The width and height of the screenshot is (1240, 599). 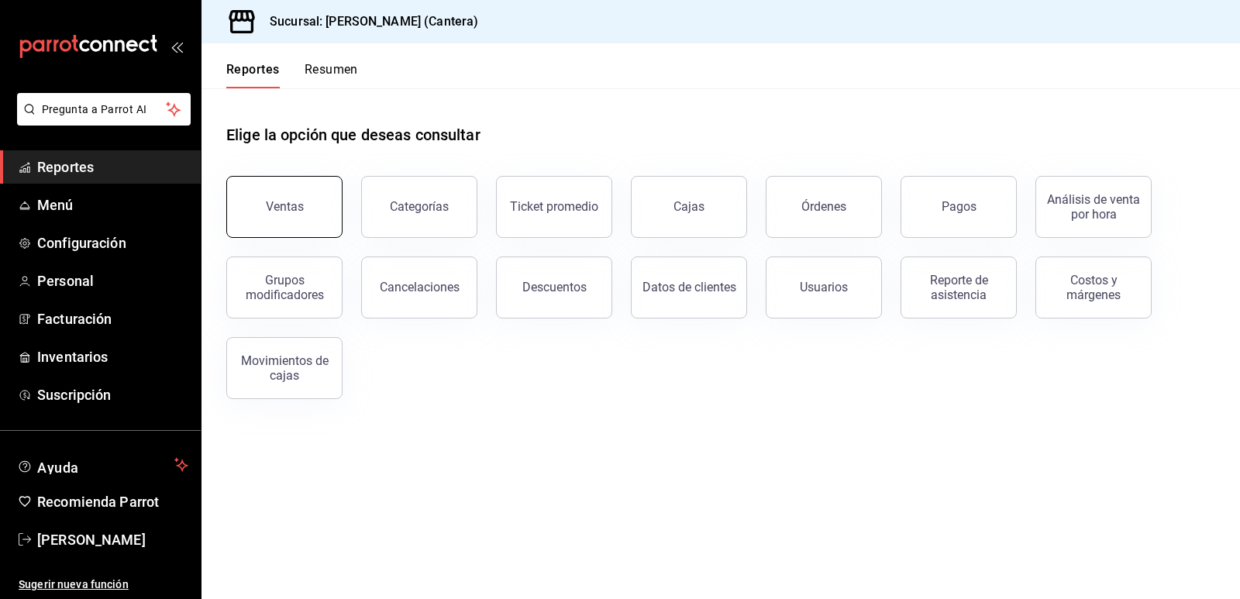 What do you see at coordinates (689, 207) in the screenshot?
I see `a: Cajas` at bounding box center [689, 207].